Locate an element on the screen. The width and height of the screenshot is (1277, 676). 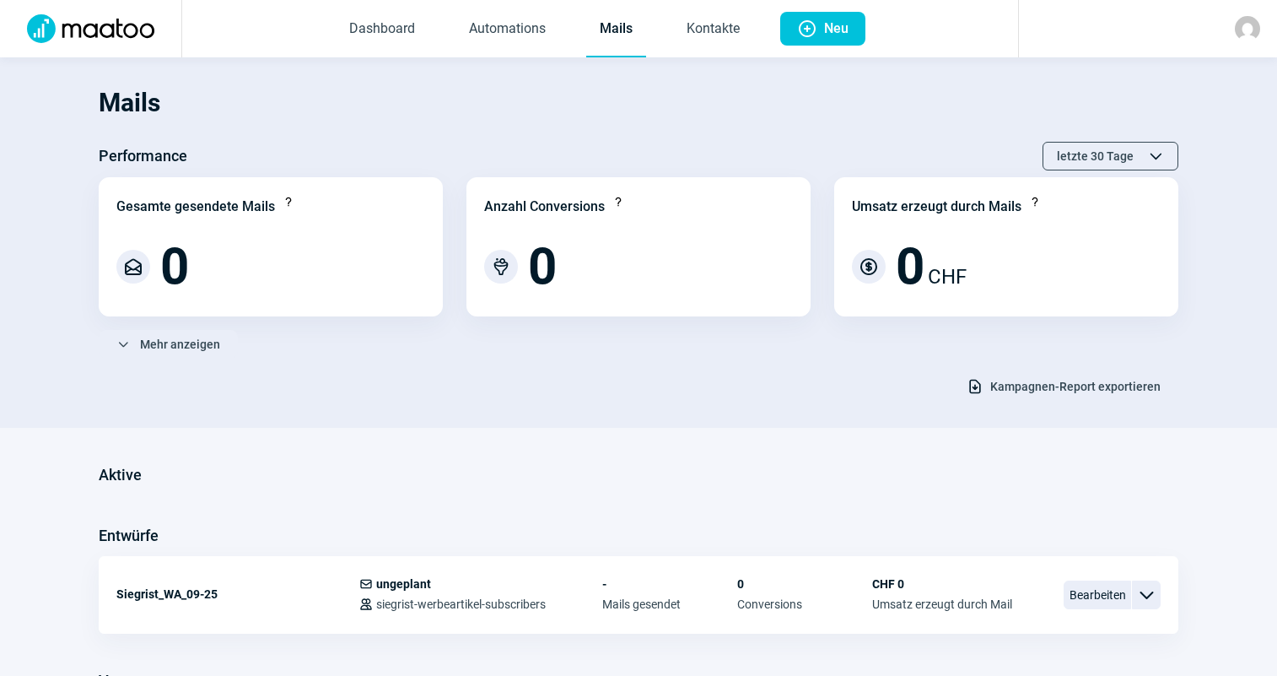
div: Umsatz erzeugt durch Mails is located at coordinates (936, 207).